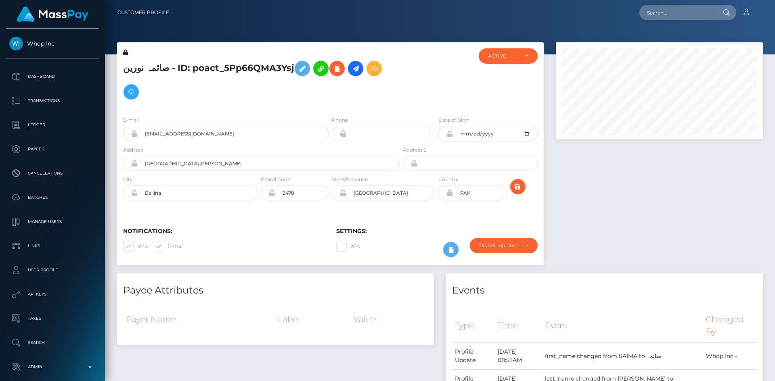 This screenshot has height=381, width=775. I want to click on span: Whop Inc, so click(52, 44).